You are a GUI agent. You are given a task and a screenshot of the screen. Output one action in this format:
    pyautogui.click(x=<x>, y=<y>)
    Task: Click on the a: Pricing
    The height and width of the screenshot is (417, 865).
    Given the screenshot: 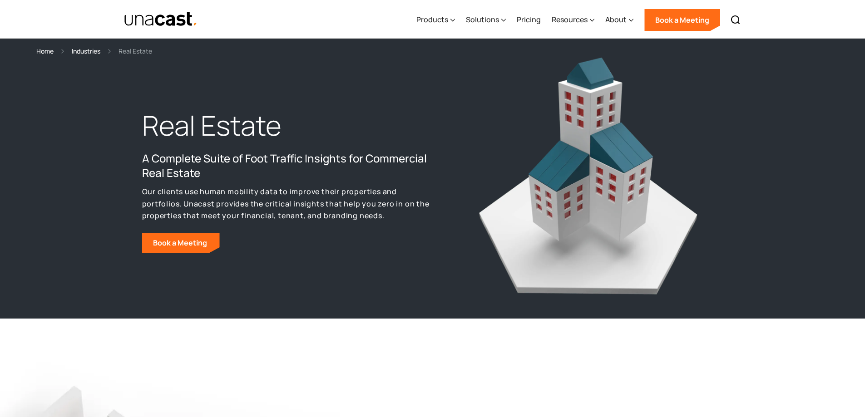 What is the action you would take?
    pyautogui.click(x=528, y=20)
    